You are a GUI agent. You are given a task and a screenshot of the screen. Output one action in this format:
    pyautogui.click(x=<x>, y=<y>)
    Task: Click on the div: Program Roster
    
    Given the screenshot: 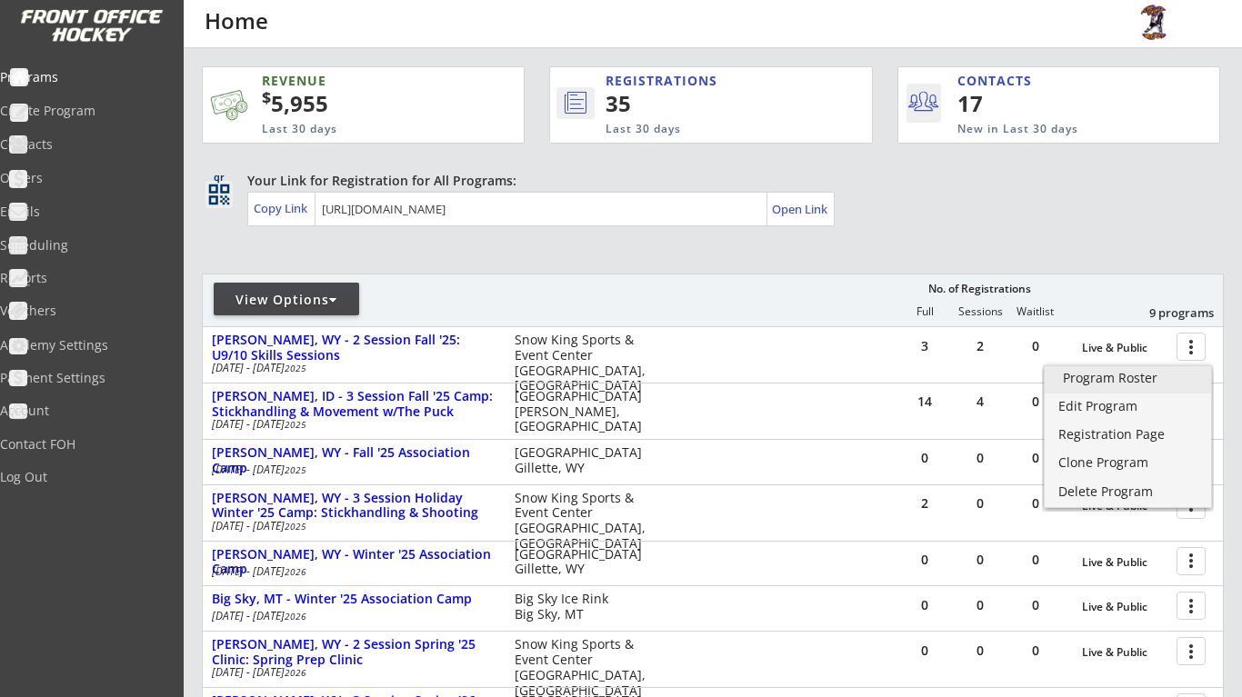 What is the action you would take?
    pyautogui.click(x=1127, y=378)
    